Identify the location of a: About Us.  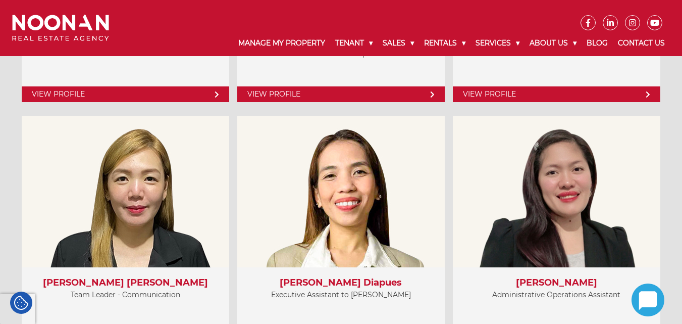
(553, 43).